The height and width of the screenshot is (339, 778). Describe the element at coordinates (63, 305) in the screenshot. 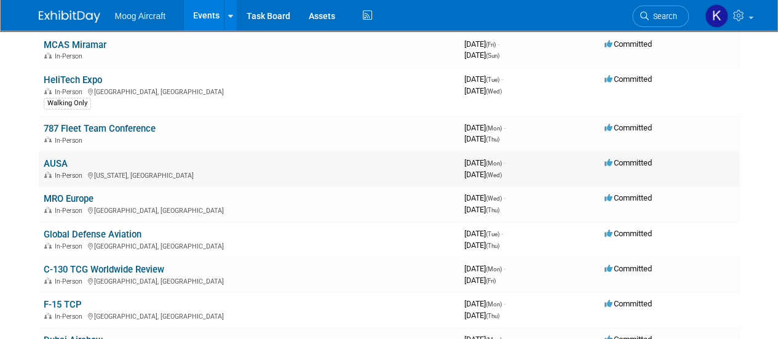

I see `a: F-15 TCP` at that location.